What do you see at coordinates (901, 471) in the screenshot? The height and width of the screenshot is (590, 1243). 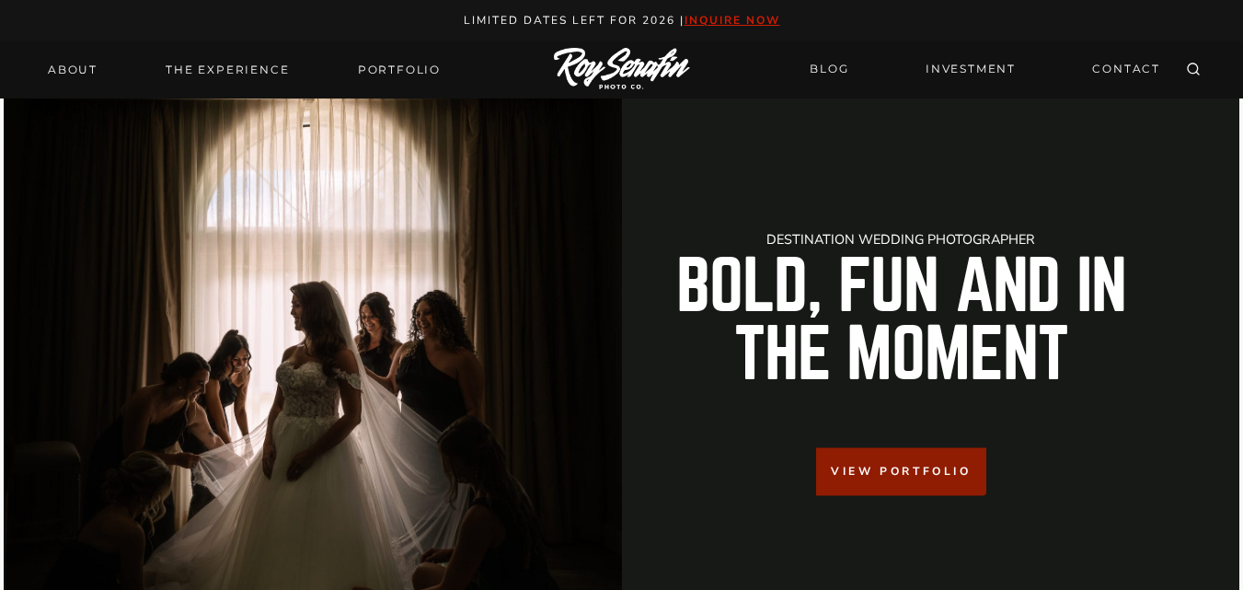 I see `a: View Portfolio` at bounding box center [901, 471].